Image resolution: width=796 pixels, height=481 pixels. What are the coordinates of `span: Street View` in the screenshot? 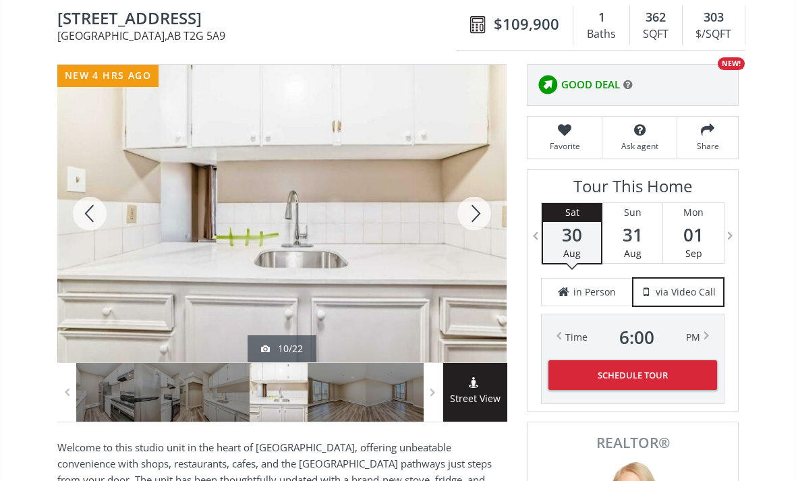 It's located at (475, 398).